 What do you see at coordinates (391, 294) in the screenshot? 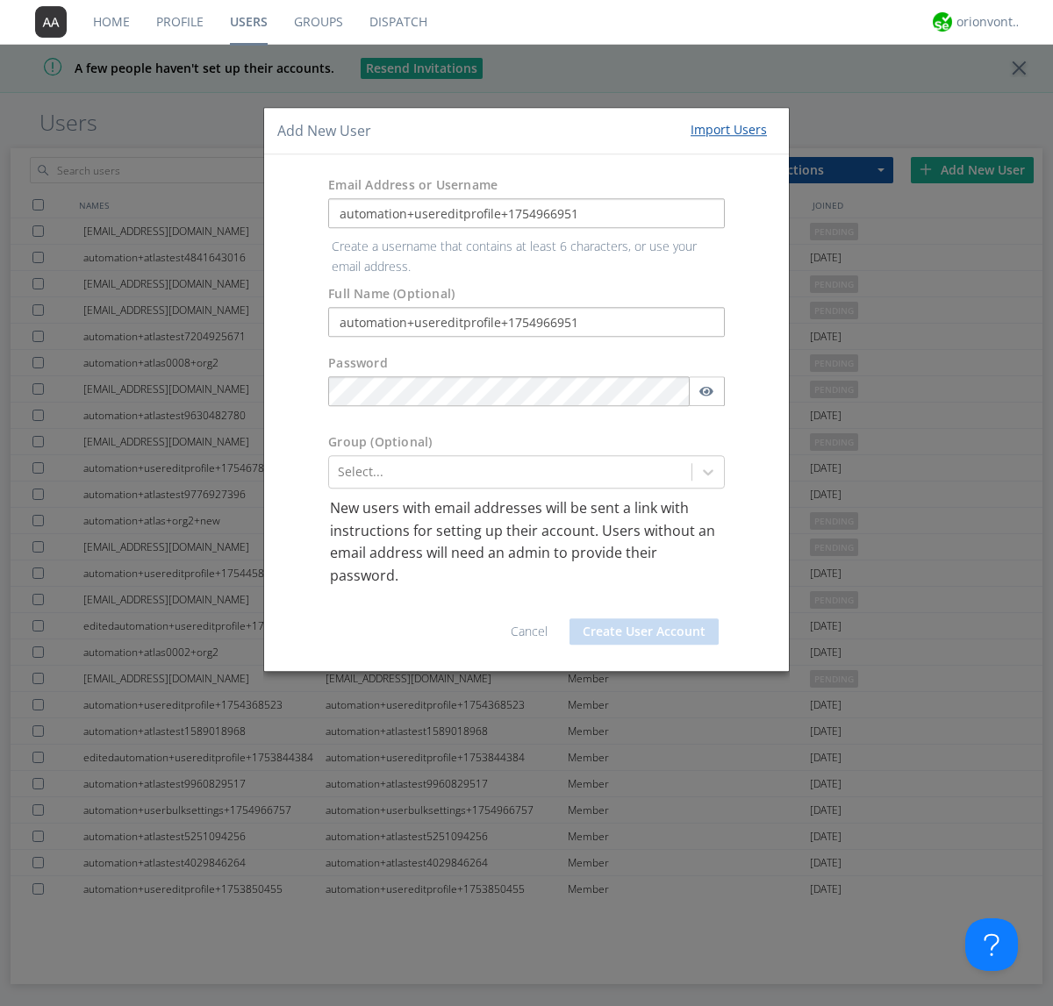
I see `label: Full Name (Optional)` at bounding box center [391, 294].